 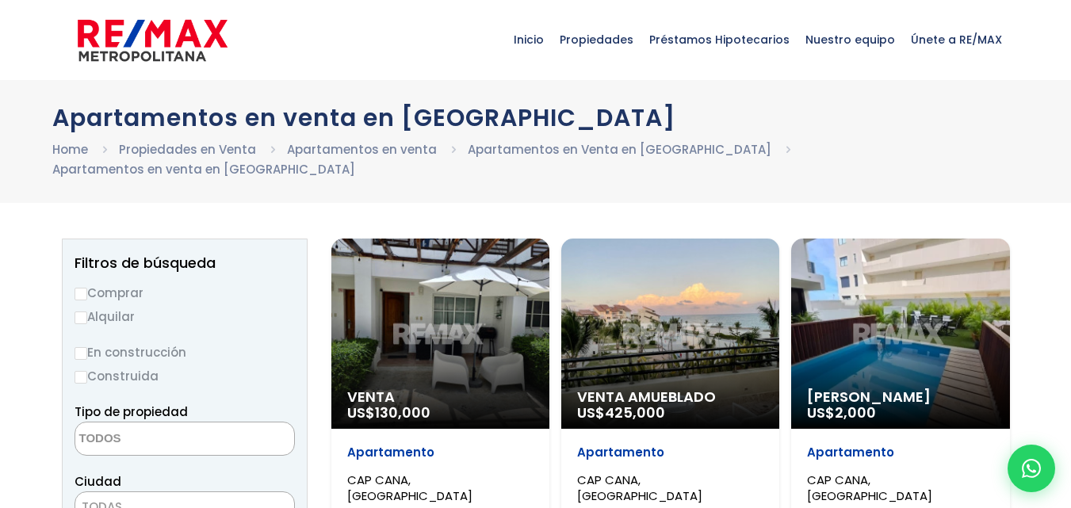 I want to click on input: Comprar, so click(x=81, y=294).